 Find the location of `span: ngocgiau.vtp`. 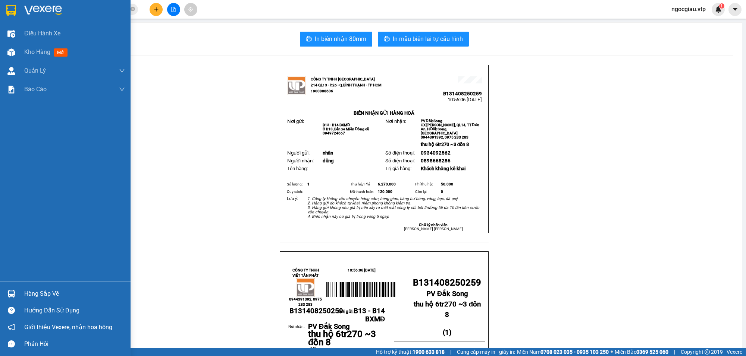

span: ngocgiau.vtp is located at coordinates (688, 9).